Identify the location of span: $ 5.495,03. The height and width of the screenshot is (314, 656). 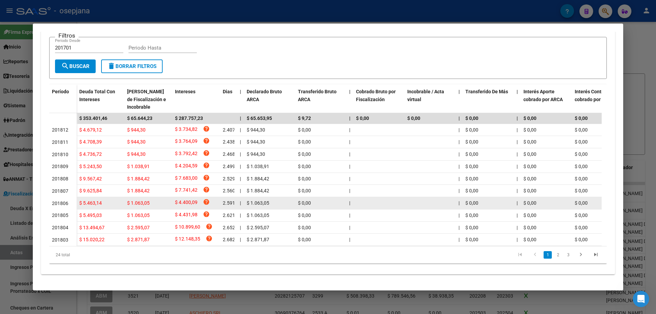
(91, 215).